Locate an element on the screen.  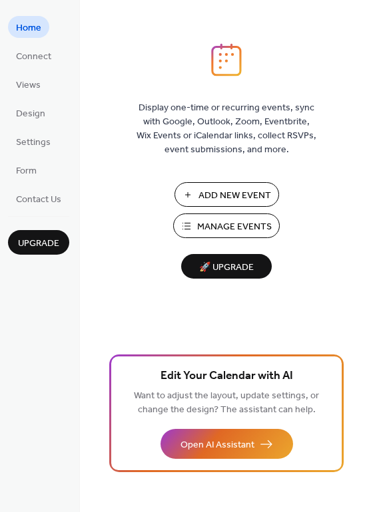
a: Design is located at coordinates (31, 112).